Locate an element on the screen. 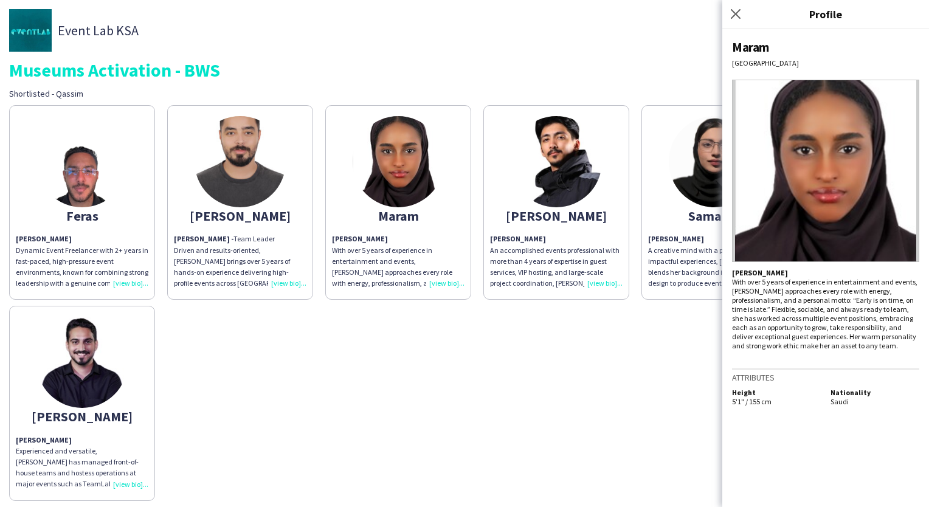 The height and width of the screenshot is (507, 929). img: thumb-680920ca27b61.jpeg is located at coordinates (715, 162).